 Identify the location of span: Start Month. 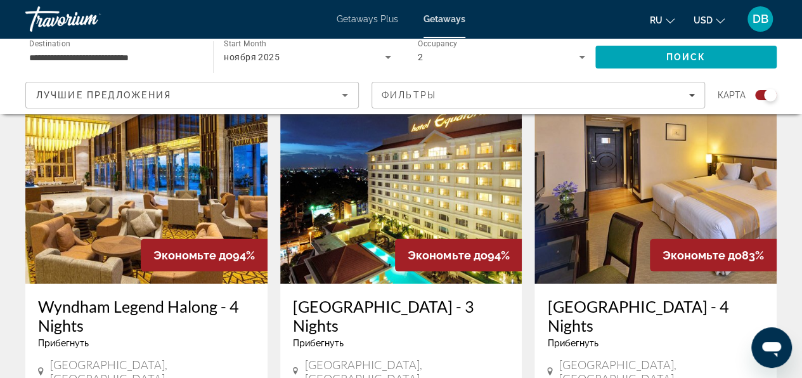
(245, 44).